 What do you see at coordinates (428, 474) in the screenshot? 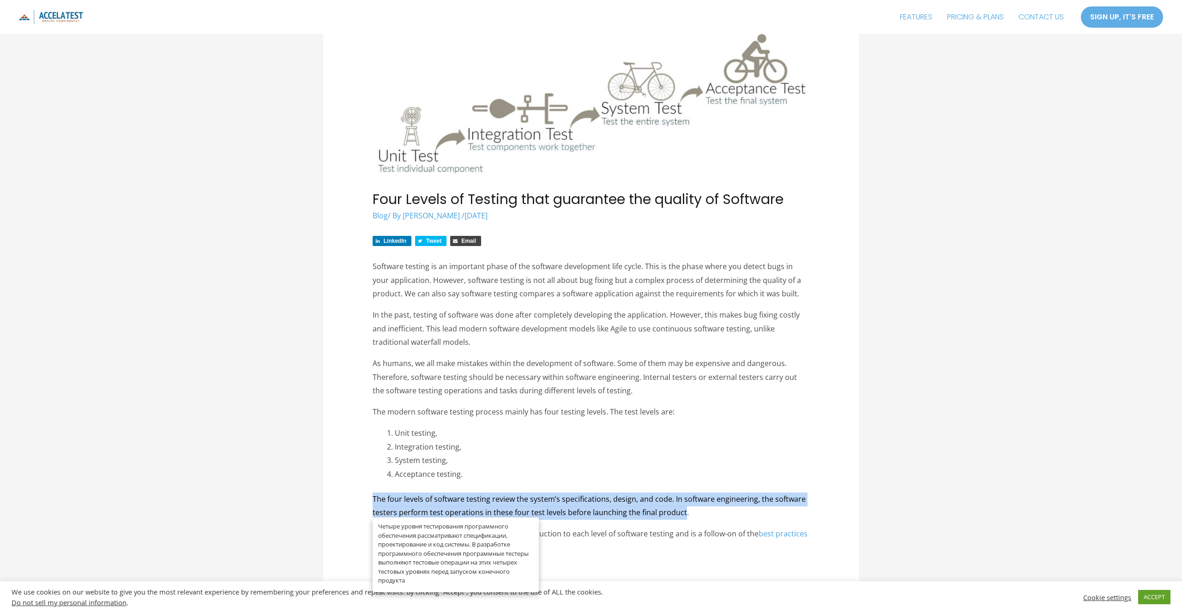
I see `span: Acceptance testing.` at bounding box center [428, 474].